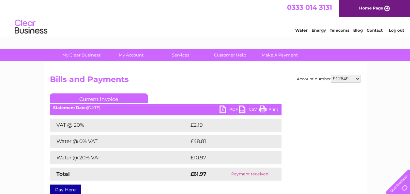 This screenshot has height=194, width=410. Describe the element at coordinates (119, 125) in the screenshot. I see `td: VAT @ 20%` at that location.